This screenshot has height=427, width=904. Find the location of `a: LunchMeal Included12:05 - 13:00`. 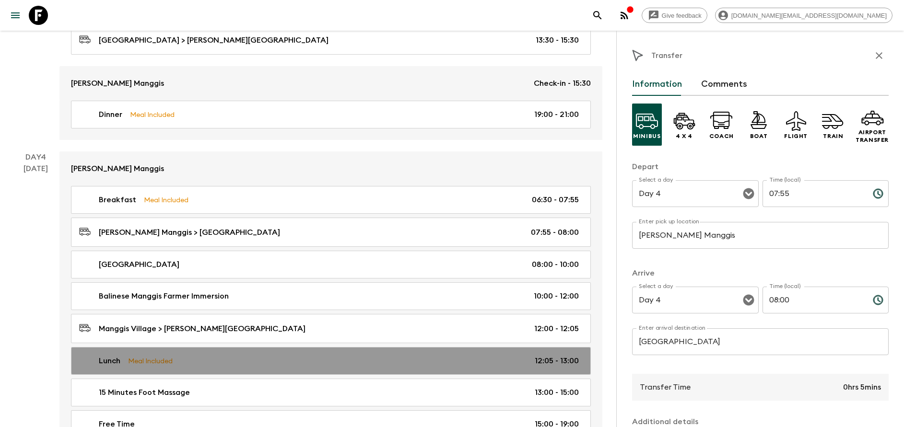

a: LunchMeal Included12:05 - 13:00 is located at coordinates (331, 361).